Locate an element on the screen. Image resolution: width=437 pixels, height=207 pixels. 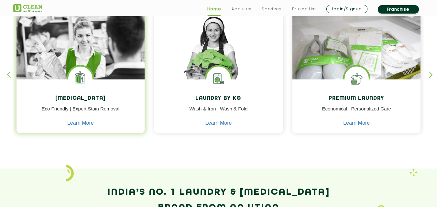
img: Shoes Cleaning is located at coordinates (356, 79).